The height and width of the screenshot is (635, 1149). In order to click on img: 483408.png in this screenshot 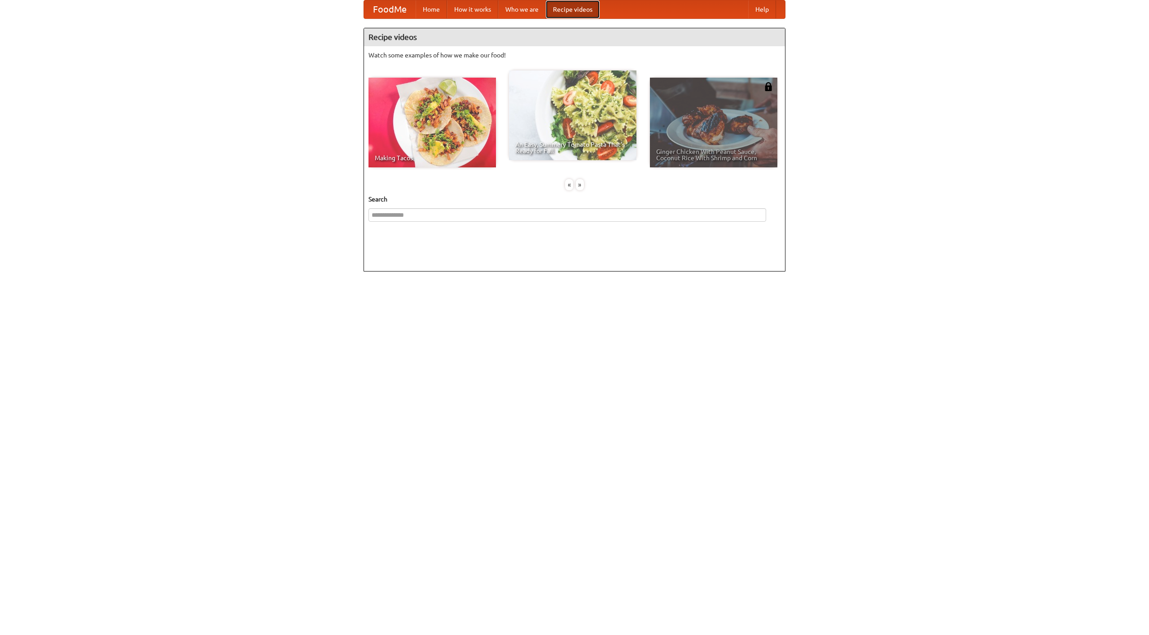, I will do `click(769, 87)`.